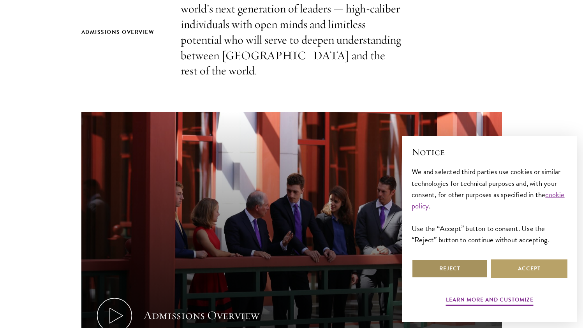 Image resolution: width=583 pixels, height=328 pixels. Describe the element at coordinates (488, 200) in the screenshot. I see `a: cookie policy` at that location.